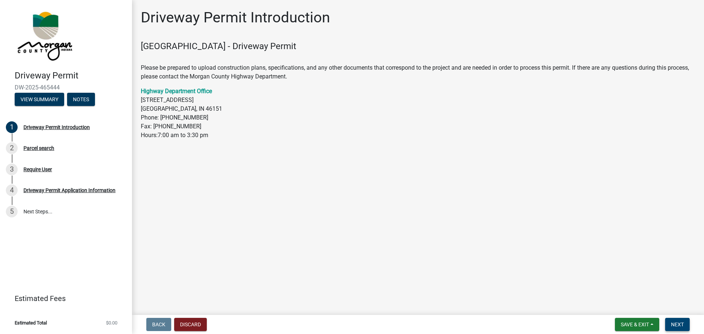  What do you see at coordinates (69, 190) in the screenshot?
I see `div: Driveway Permit Application Information` at bounding box center [69, 190].